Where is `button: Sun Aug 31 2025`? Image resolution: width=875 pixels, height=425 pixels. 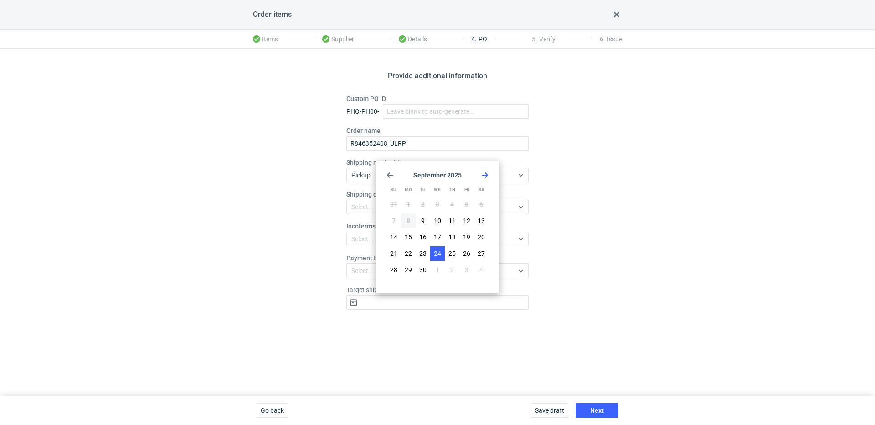
button: Sun Aug 31 2025 is located at coordinates (394, 205).